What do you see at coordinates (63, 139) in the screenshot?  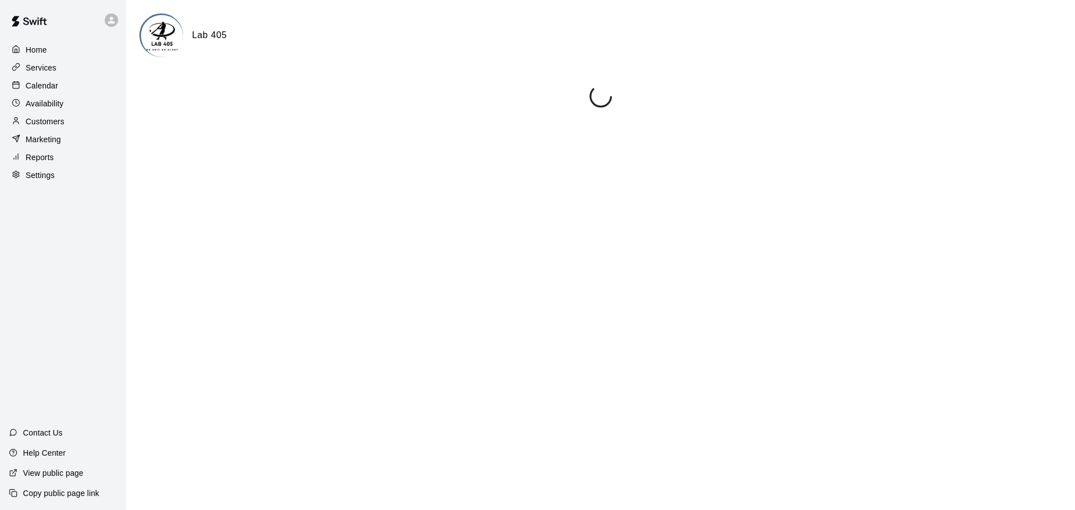 I see `a: Marketing` at bounding box center [63, 139].